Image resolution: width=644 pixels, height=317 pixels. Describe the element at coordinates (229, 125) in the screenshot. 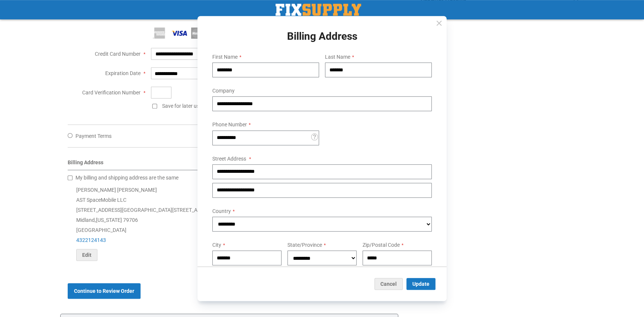

I see `span: Phone Number` at that location.